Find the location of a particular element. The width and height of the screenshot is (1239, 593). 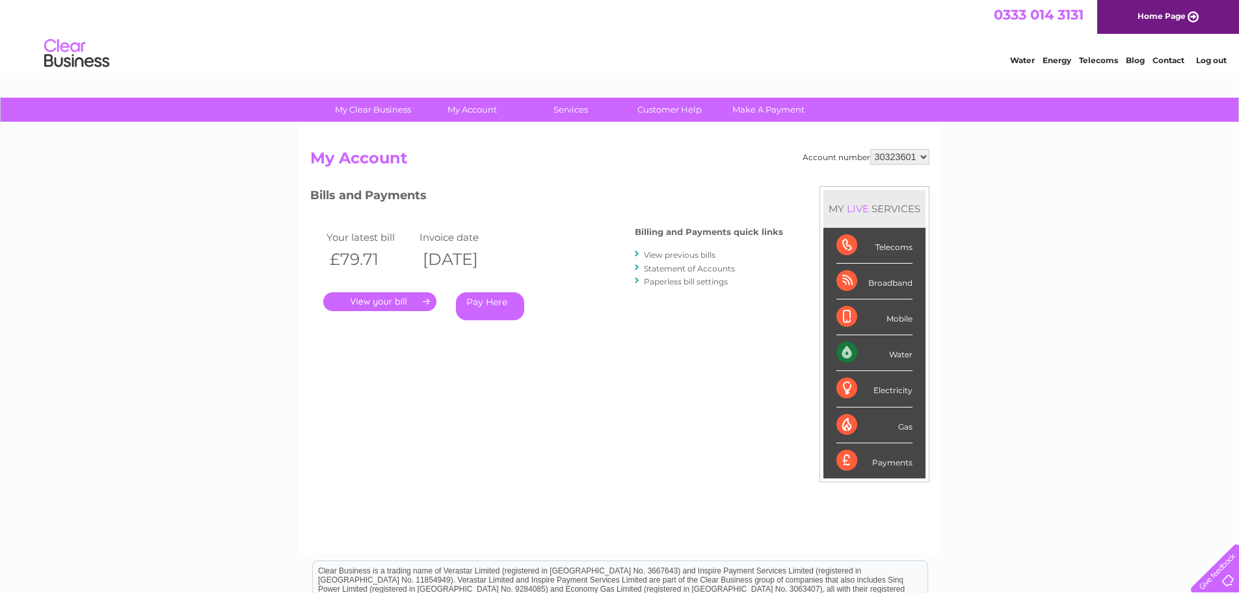

a: My Account is located at coordinates (472, 109).